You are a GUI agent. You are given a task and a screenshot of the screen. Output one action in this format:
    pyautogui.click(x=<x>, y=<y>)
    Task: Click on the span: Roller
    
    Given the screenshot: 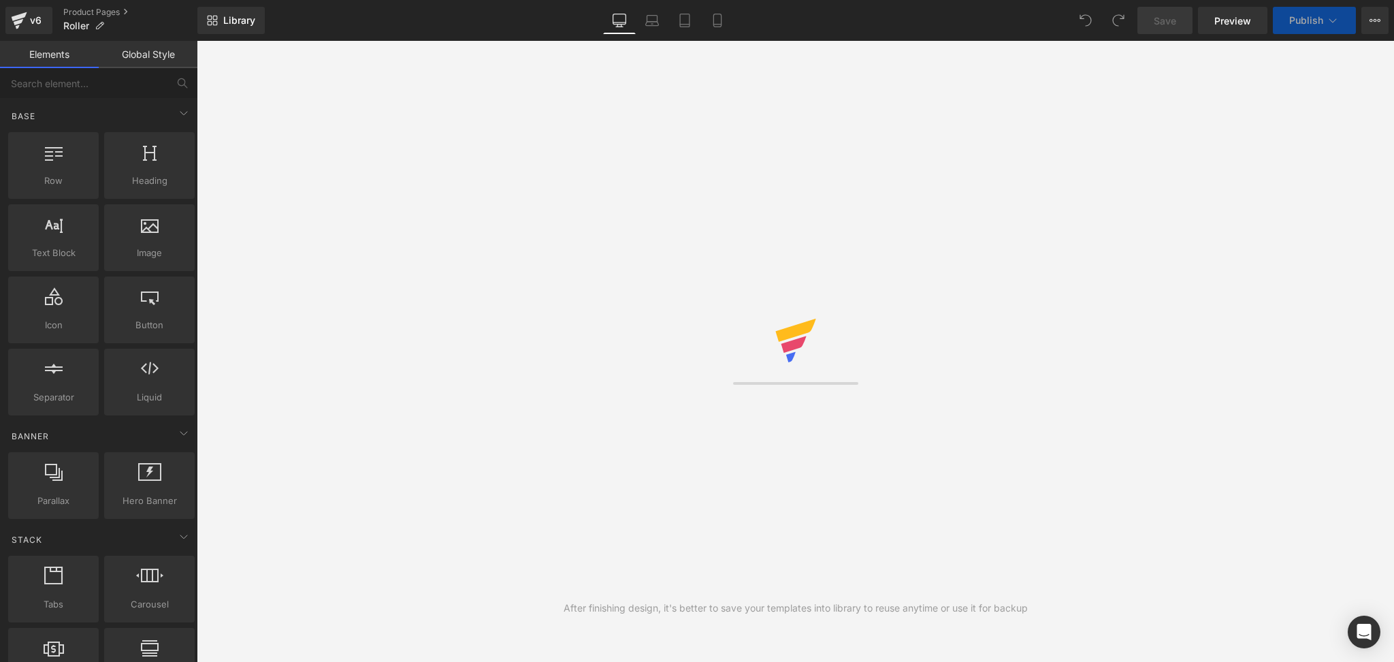 What is the action you would take?
    pyautogui.click(x=76, y=26)
    